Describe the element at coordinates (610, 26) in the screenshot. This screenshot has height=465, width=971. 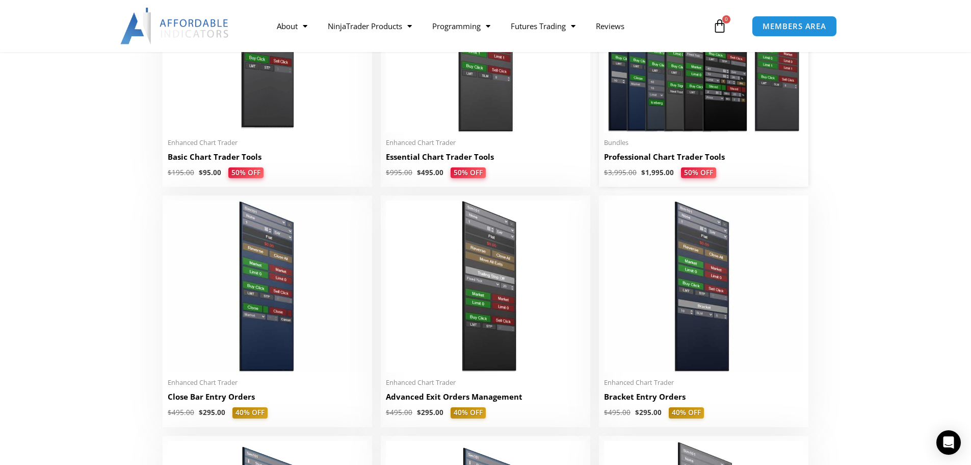
I see `a: Reviews` at that location.